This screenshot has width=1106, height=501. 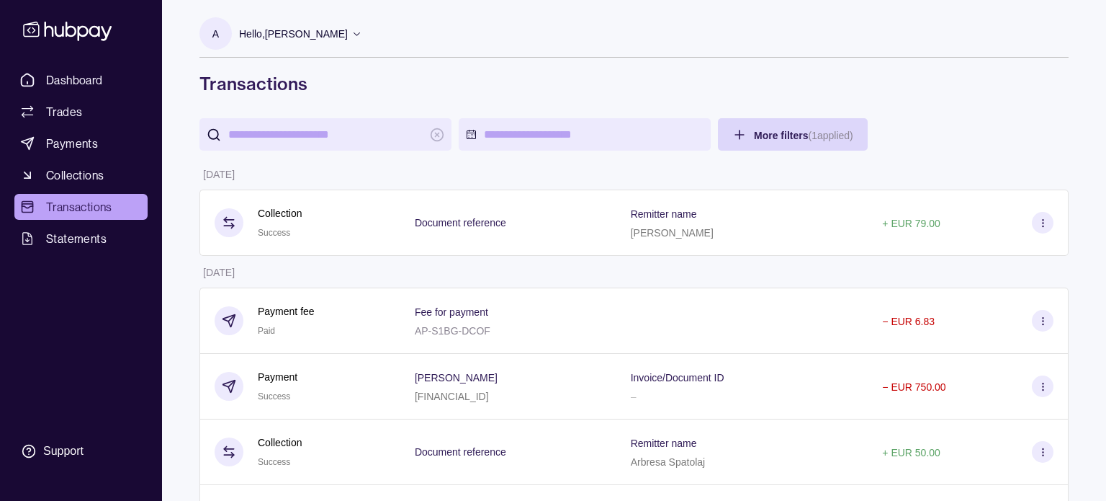 What do you see at coordinates (81, 143) in the screenshot?
I see `a: Payments` at bounding box center [81, 143].